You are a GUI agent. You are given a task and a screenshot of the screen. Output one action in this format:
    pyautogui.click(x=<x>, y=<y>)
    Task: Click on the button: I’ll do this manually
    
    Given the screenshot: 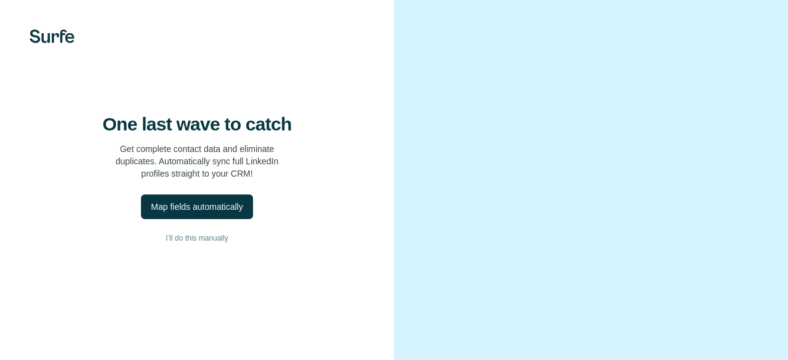 What is the action you would take?
    pyautogui.click(x=197, y=238)
    